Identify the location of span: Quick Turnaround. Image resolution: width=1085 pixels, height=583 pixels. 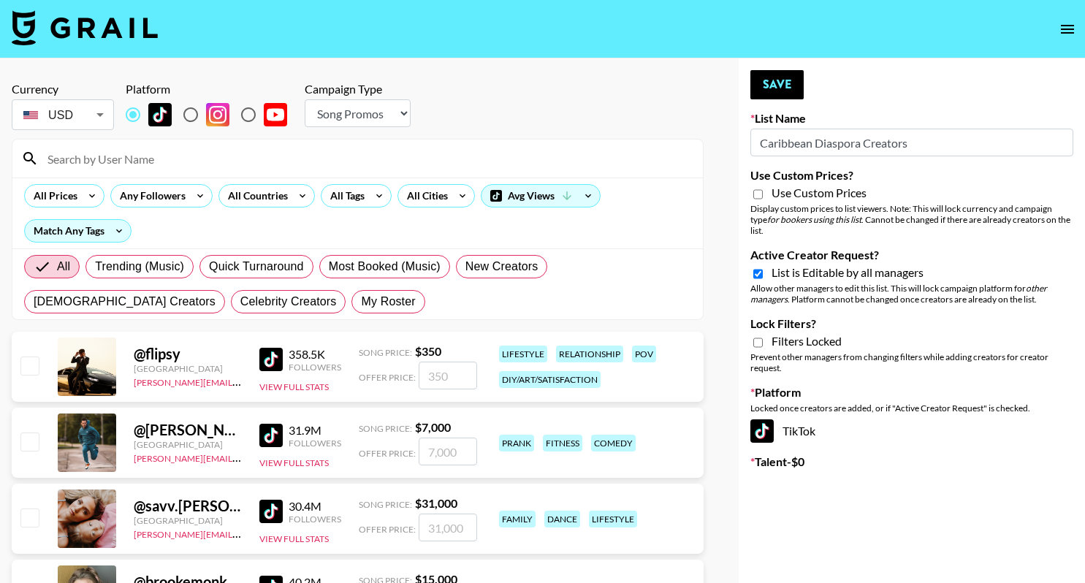
(257, 267).